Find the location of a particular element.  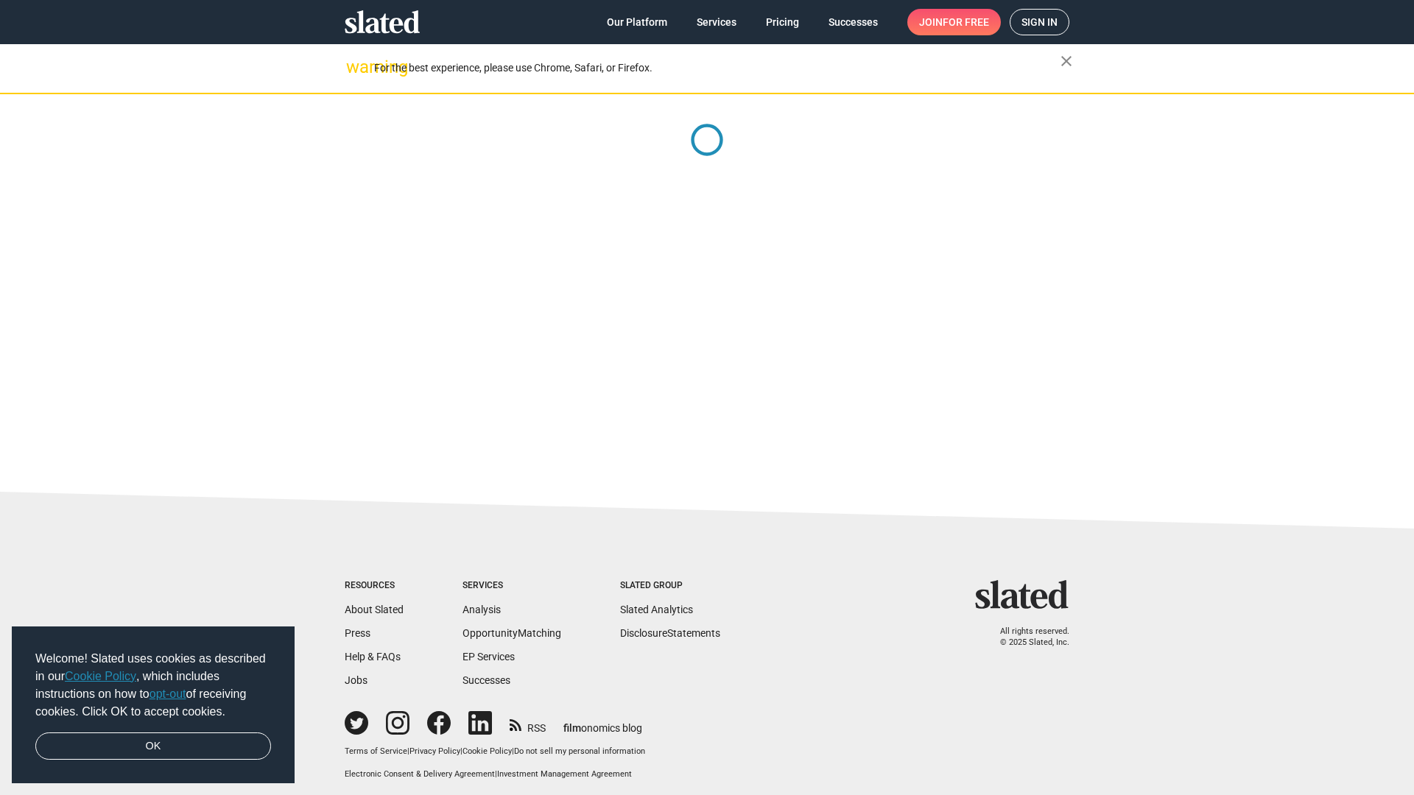

span: film is located at coordinates (572, 728).